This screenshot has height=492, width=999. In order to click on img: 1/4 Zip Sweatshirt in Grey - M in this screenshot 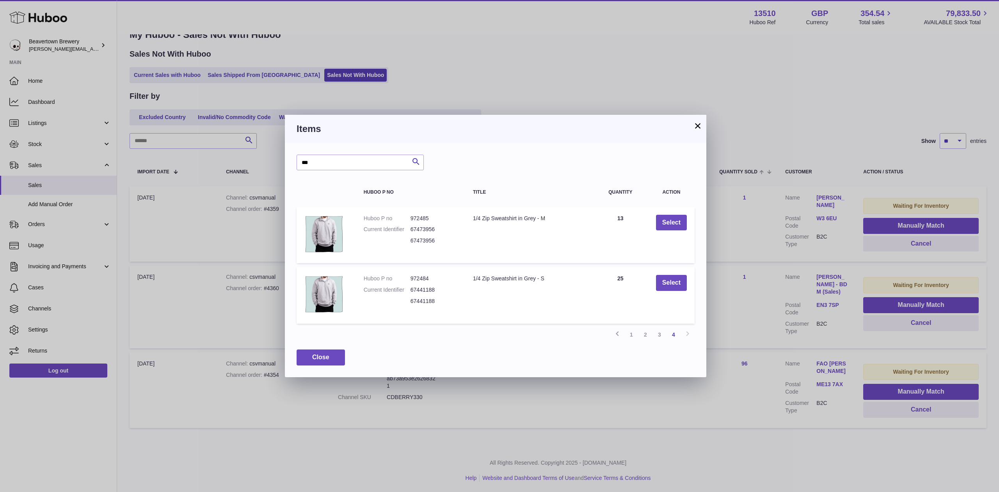, I will do `click(324, 234)`.